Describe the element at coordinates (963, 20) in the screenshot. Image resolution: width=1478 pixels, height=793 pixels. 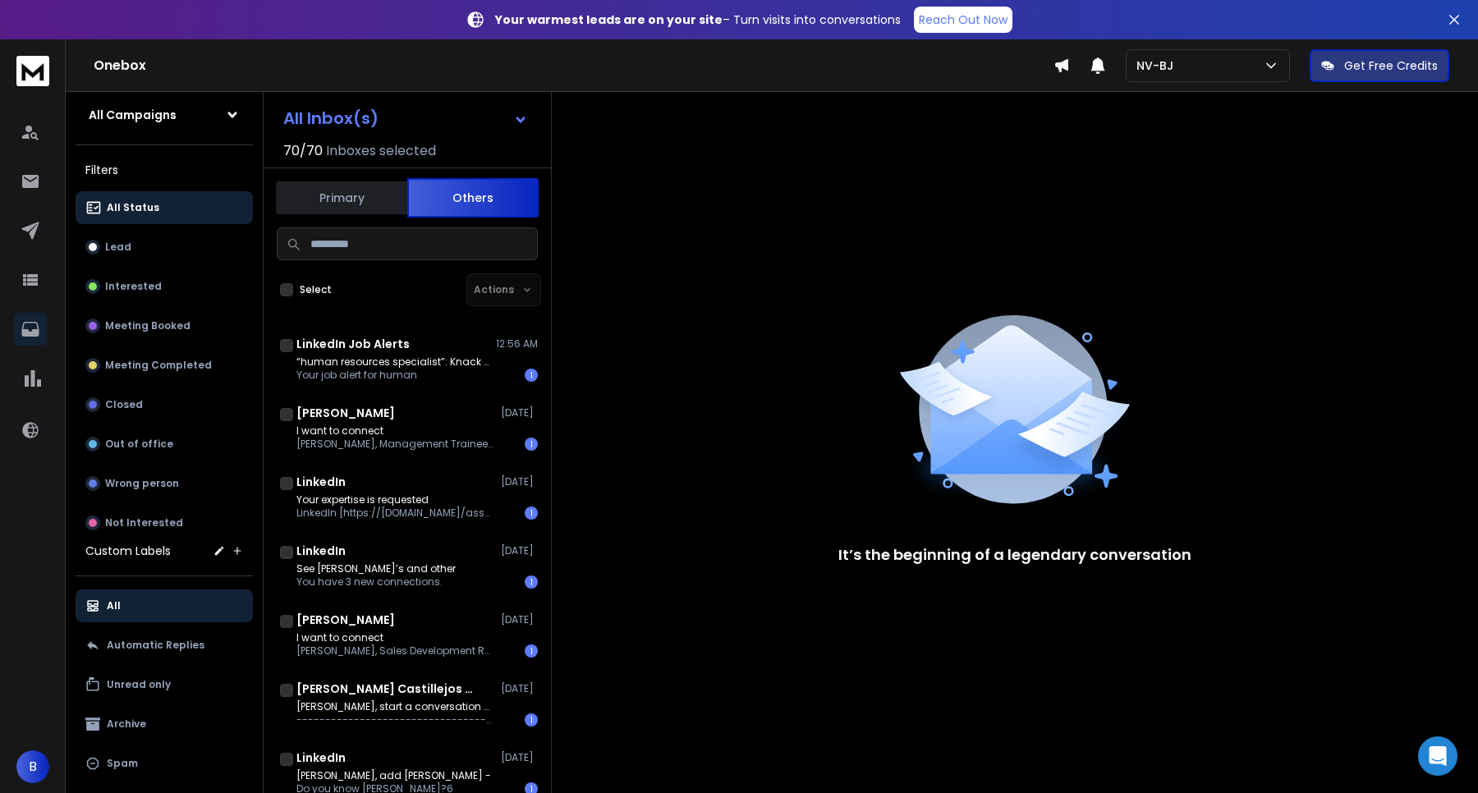
I see `p: Reach Out Now` at that location.